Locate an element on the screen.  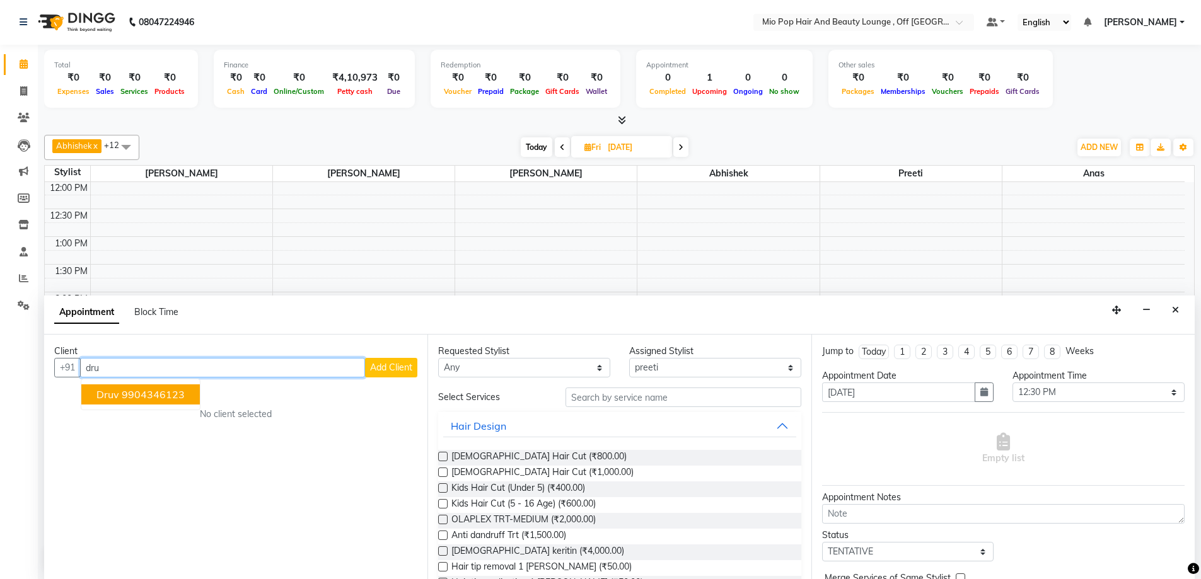
div: Appointment Notes is located at coordinates (1003, 497).